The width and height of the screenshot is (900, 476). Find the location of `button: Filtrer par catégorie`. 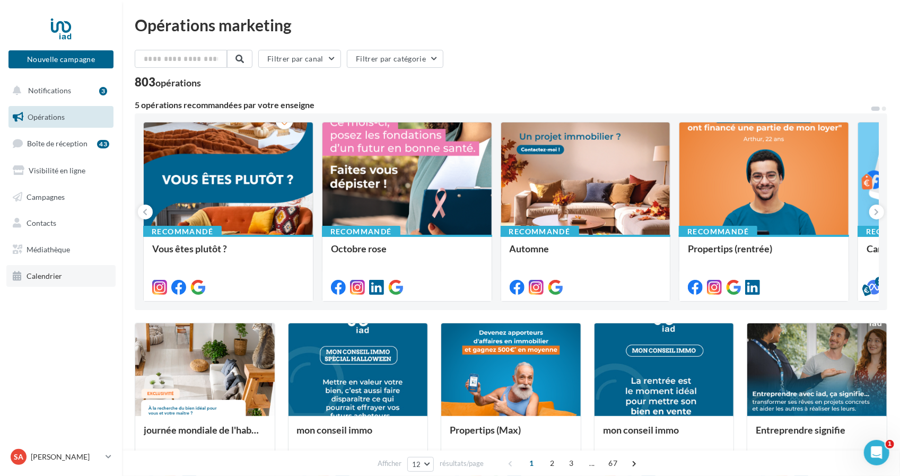

button: Filtrer par catégorie is located at coordinates (395, 59).